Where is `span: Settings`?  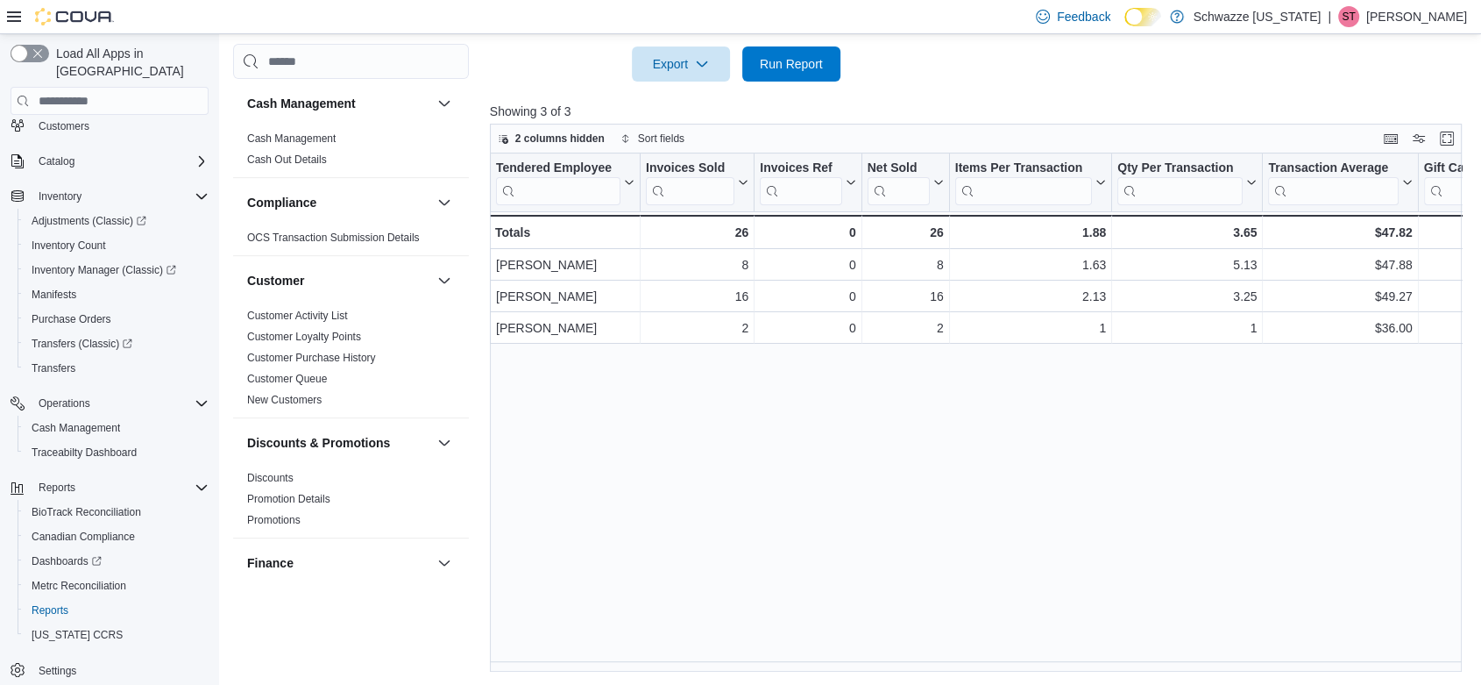
span: Settings is located at coordinates (120, 670).